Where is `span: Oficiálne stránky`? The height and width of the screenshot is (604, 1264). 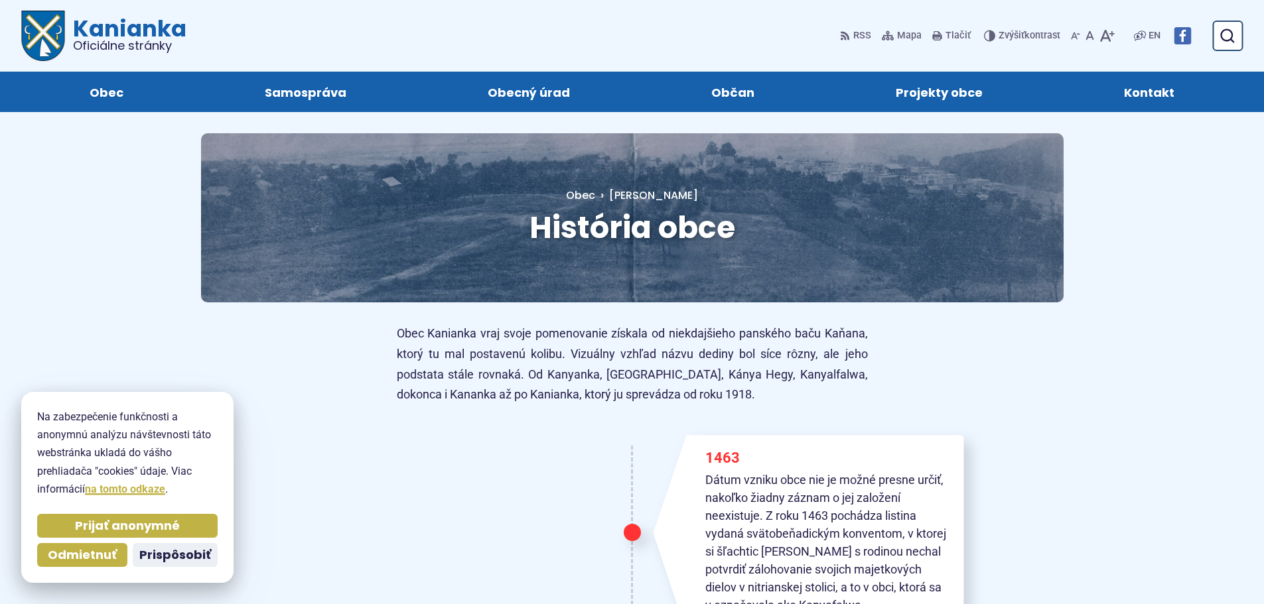
span: Oficiálne stránky is located at coordinates (129, 46).